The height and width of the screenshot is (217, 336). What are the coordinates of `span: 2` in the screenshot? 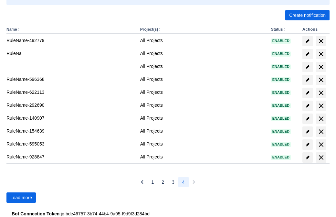 It's located at (163, 182).